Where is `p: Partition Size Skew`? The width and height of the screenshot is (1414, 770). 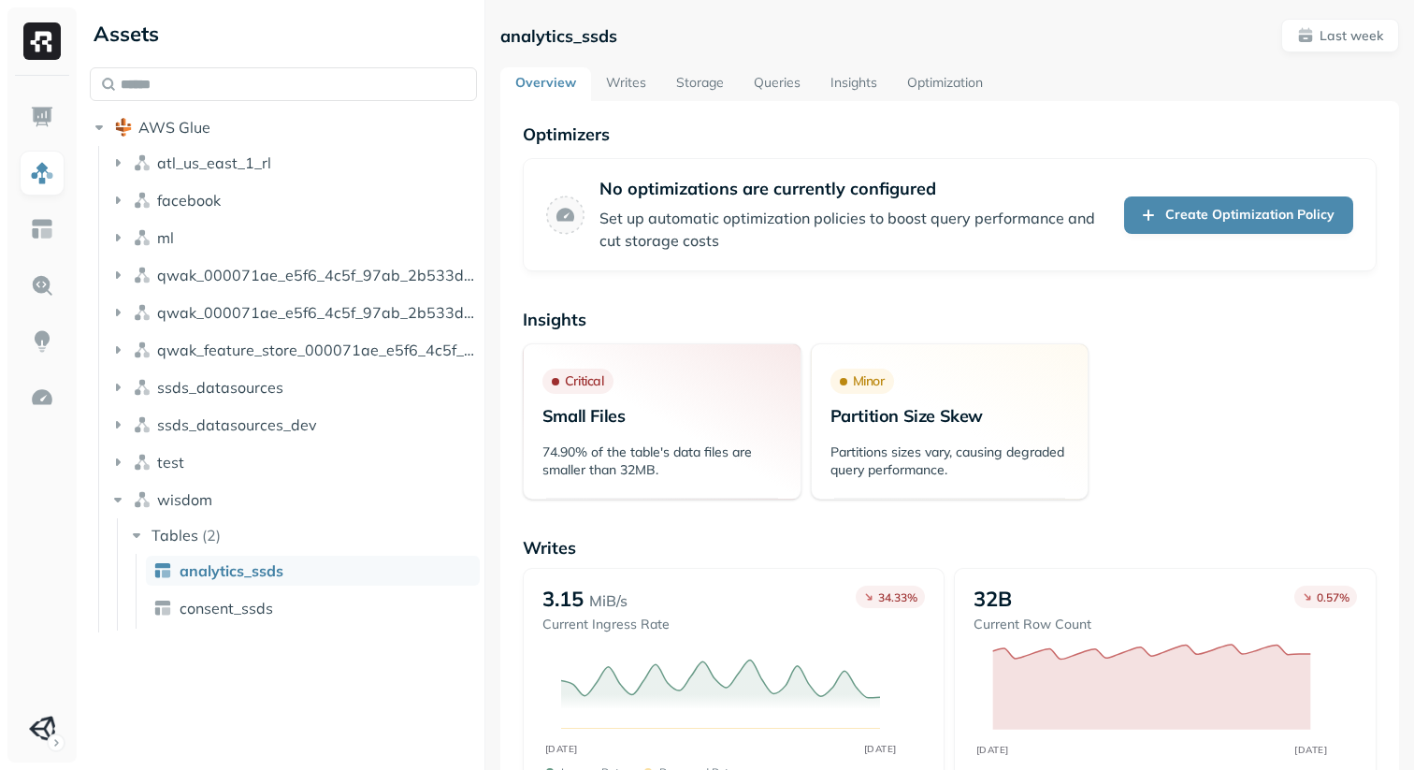 p: Partition Size Skew is located at coordinates (950, 415).